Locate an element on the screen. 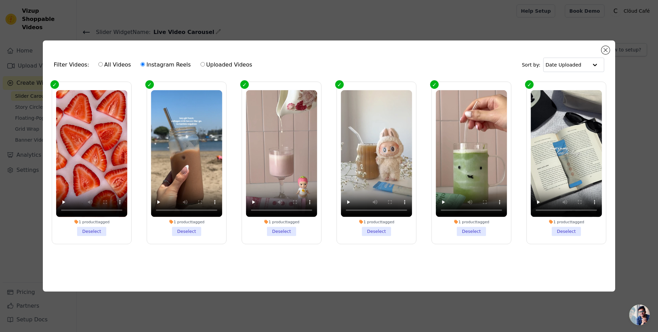 The image size is (658, 332). button: Close modal is located at coordinates (606, 50).